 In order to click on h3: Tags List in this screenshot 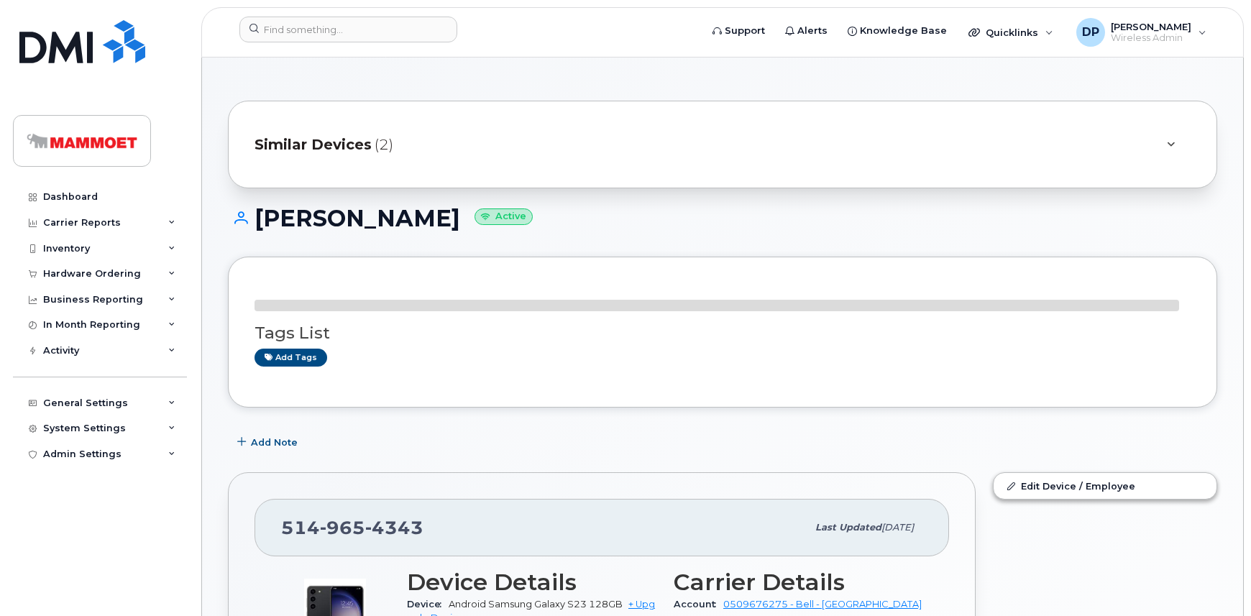, I will do `click(723, 333)`.